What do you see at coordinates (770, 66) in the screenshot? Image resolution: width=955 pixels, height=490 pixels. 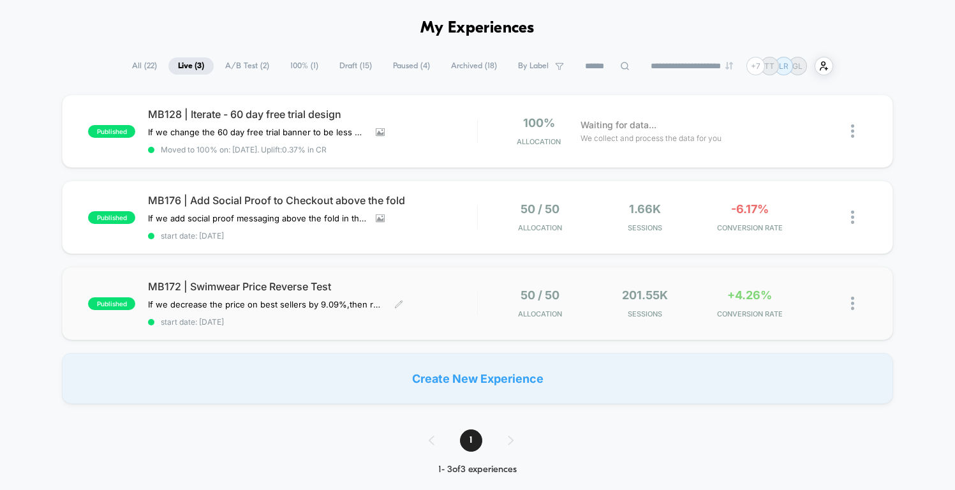 I see `p: TT` at bounding box center [770, 66].